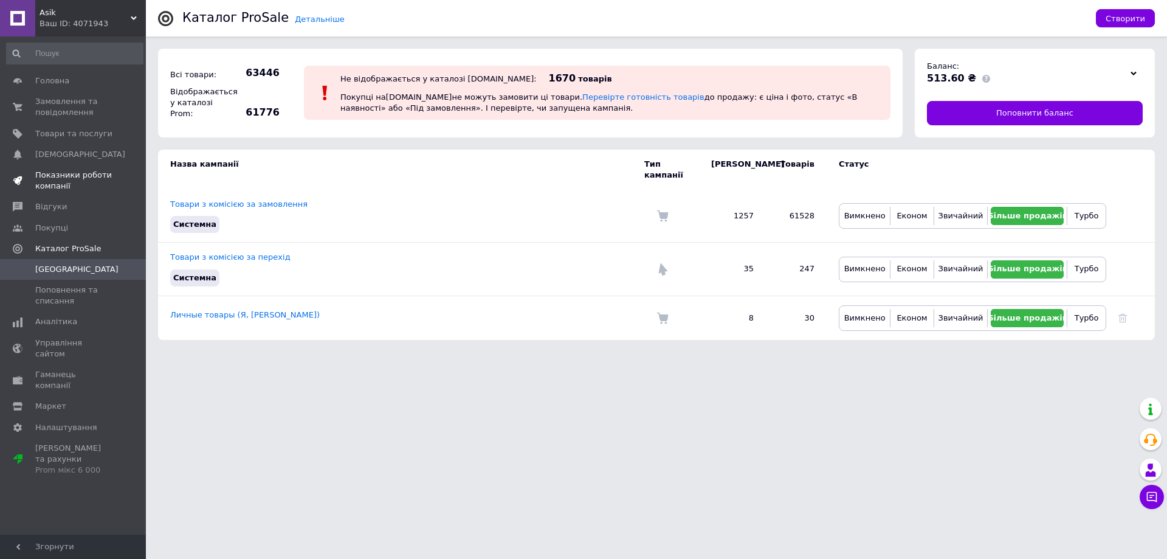 The image size is (1167, 559). What do you see at coordinates (201, 75) in the screenshot?
I see `div: Всі товари:` at bounding box center [201, 75].